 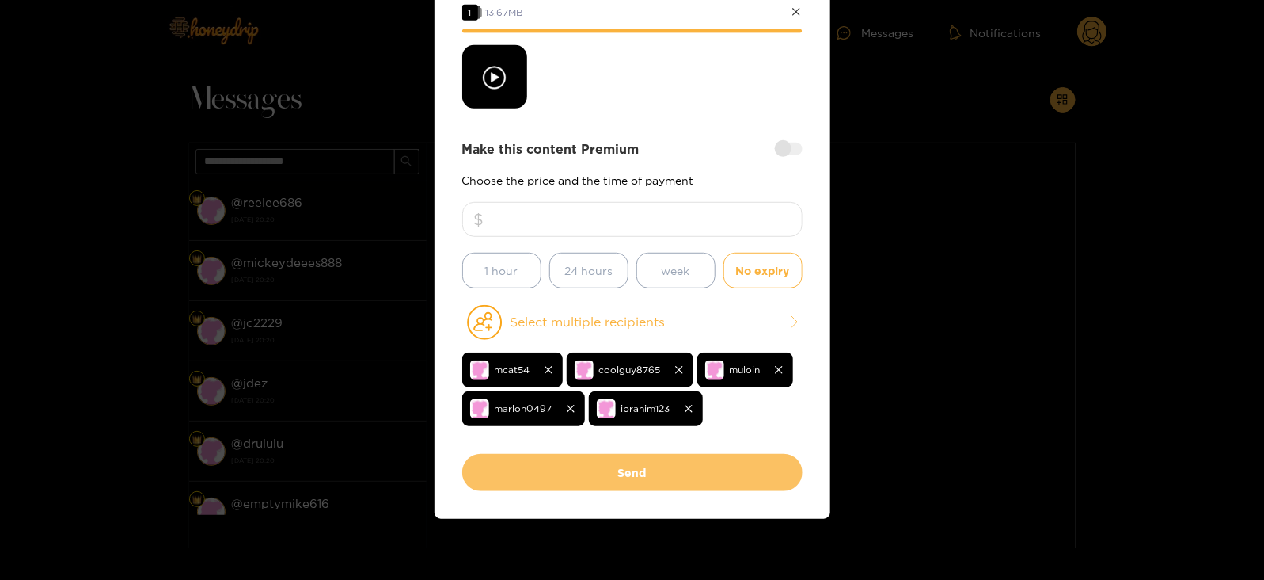 What do you see at coordinates (763, 270) in the screenshot?
I see `span: No expiry` at bounding box center [763, 270].